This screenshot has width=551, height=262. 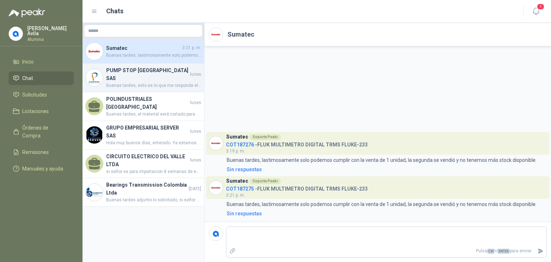 What do you see at coordinates (541, 251) in the screenshot?
I see `button: Enviar` at bounding box center [541, 251].